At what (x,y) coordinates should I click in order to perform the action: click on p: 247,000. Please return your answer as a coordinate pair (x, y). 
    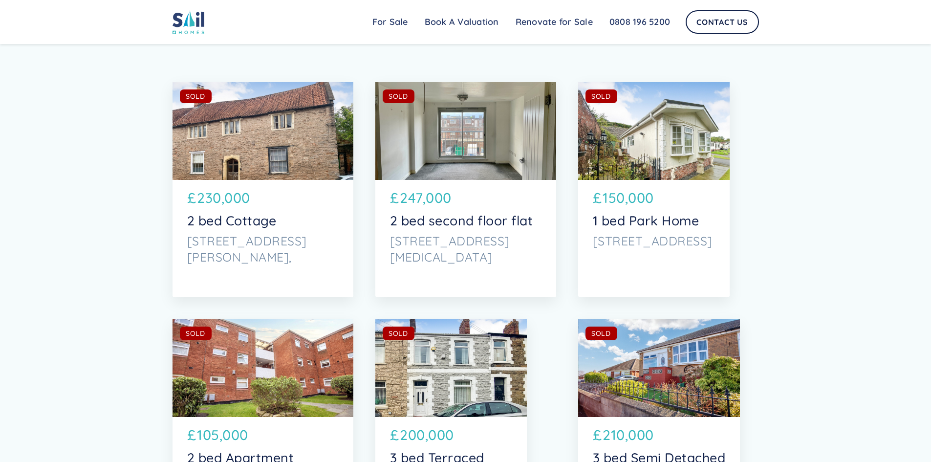
    Looking at the image, I should click on (426, 197).